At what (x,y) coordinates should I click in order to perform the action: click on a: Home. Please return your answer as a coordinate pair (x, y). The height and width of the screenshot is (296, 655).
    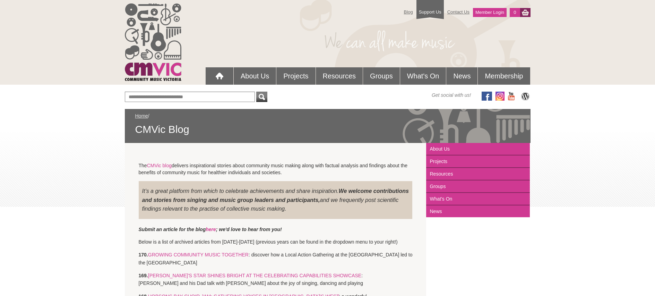
    Looking at the image, I should click on (142, 116).